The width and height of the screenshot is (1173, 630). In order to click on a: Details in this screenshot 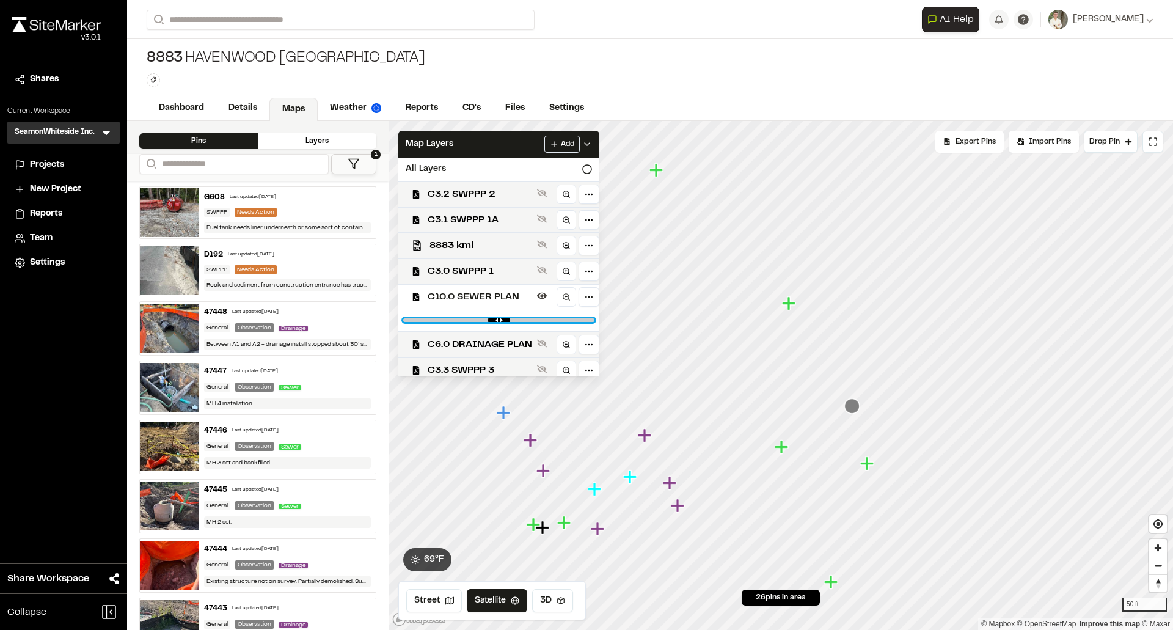, I will do `click(243, 108)`.